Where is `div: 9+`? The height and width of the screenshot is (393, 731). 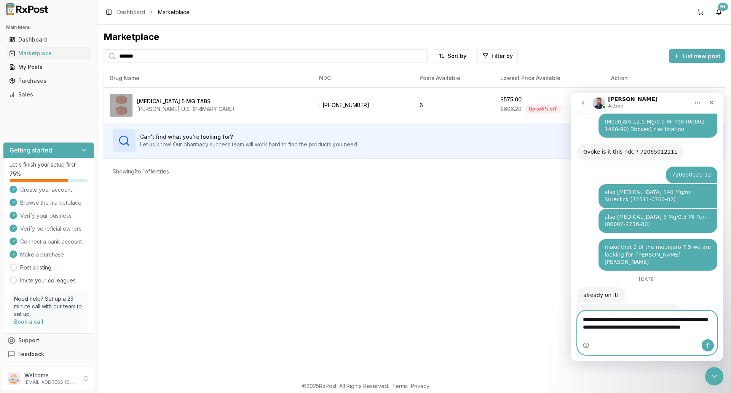 div: 9+ is located at coordinates (723, 7).